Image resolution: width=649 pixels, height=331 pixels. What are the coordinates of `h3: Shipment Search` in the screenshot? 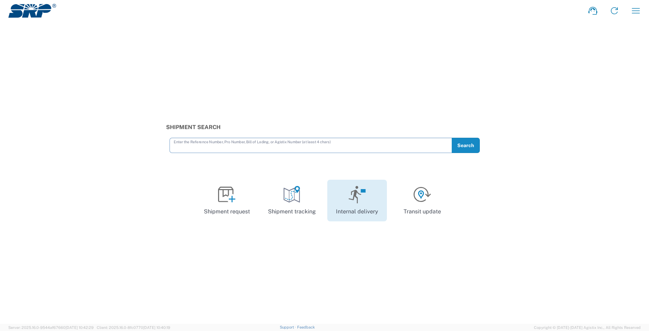 It's located at (325, 127).